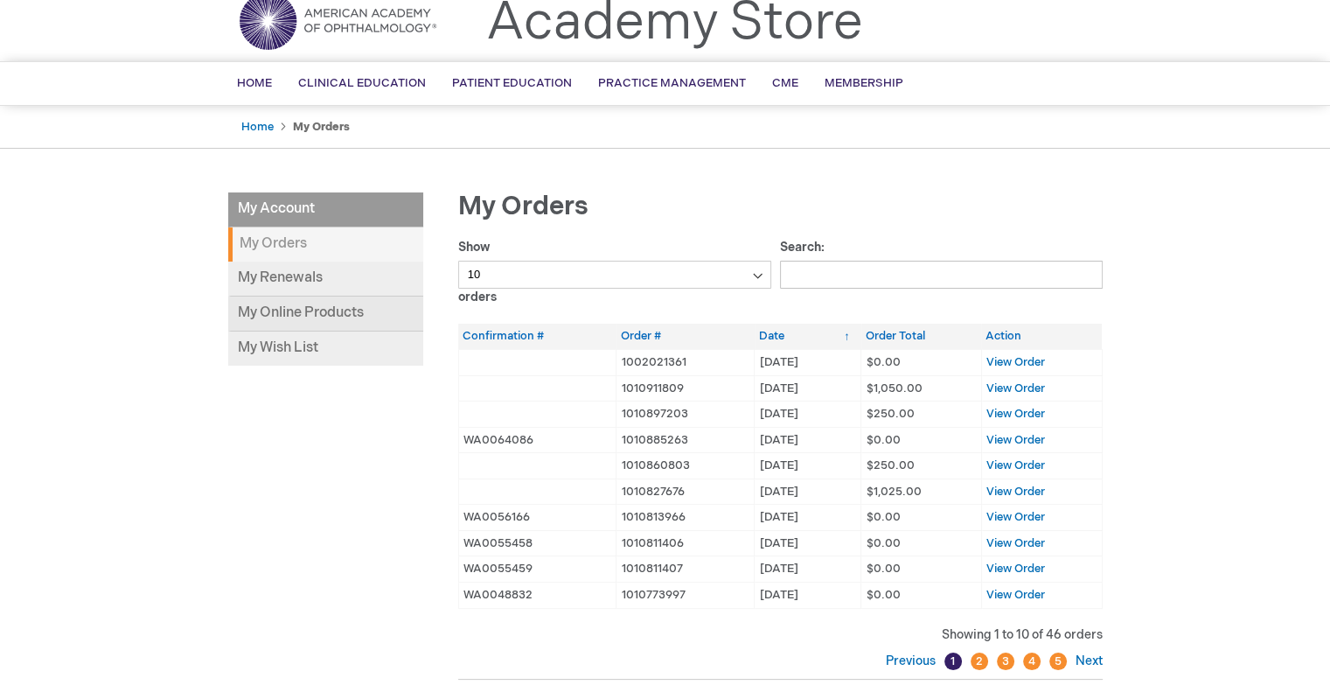 Image resolution: width=1330 pixels, height=692 pixels. I want to click on td: 1010860803, so click(686, 466).